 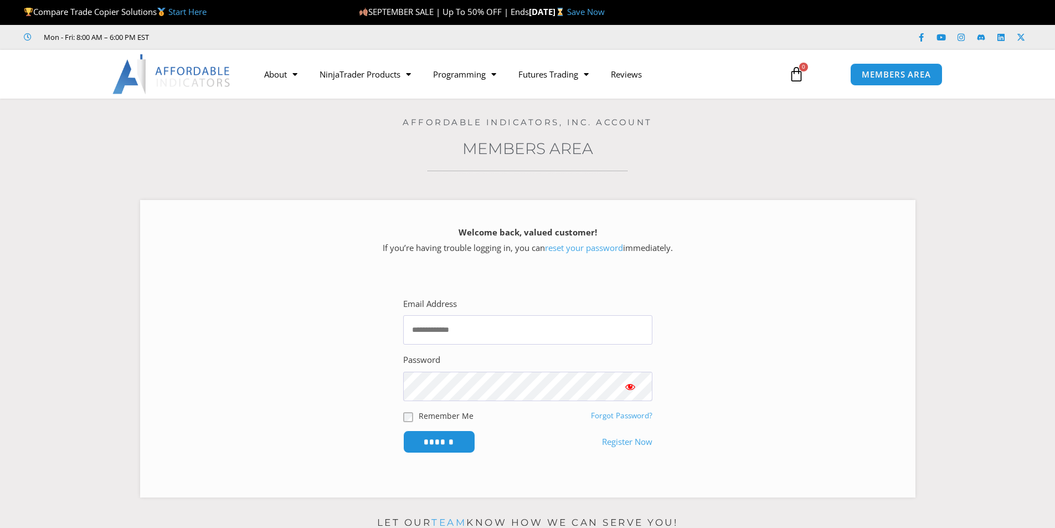 What do you see at coordinates (896, 74) in the screenshot?
I see `a: MEMBERS AREA` at bounding box center [896, 74].